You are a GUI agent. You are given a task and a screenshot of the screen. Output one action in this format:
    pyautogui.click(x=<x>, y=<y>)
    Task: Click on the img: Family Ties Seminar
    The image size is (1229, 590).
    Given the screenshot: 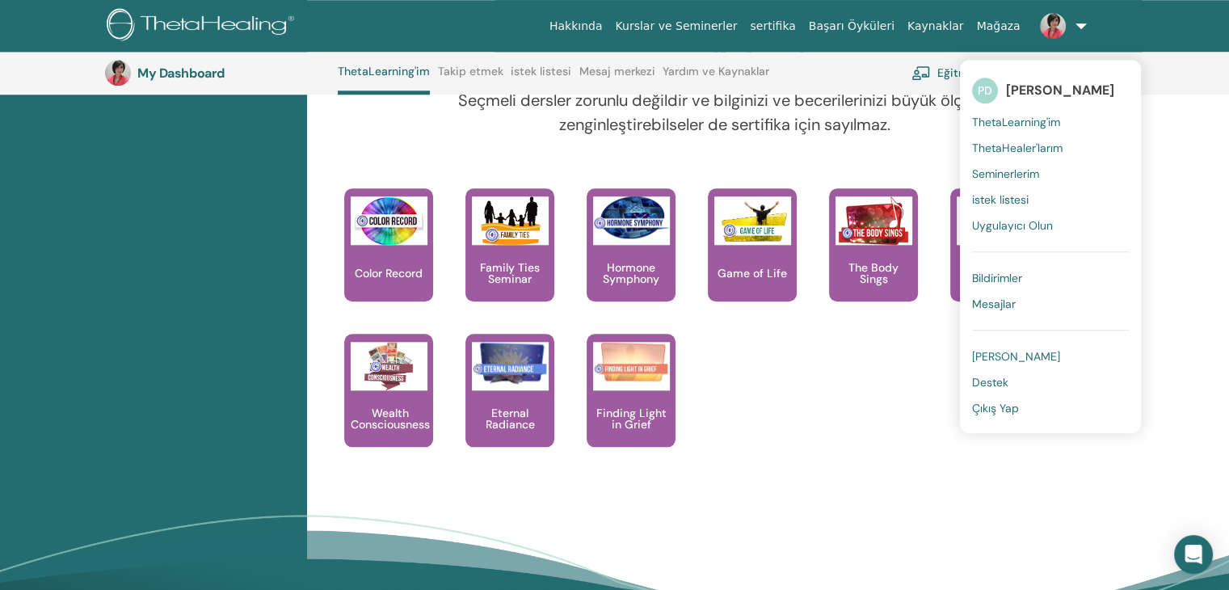 What is the action you would take?
    pyautogui.click(x=510, y=221)
    